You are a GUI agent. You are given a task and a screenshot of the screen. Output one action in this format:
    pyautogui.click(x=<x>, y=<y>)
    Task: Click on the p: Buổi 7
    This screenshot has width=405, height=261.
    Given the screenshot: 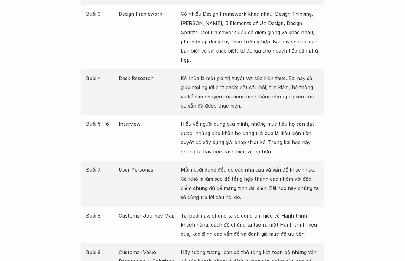 What is the action you would take?
    pyautogui.click(x=101, y=170)
    